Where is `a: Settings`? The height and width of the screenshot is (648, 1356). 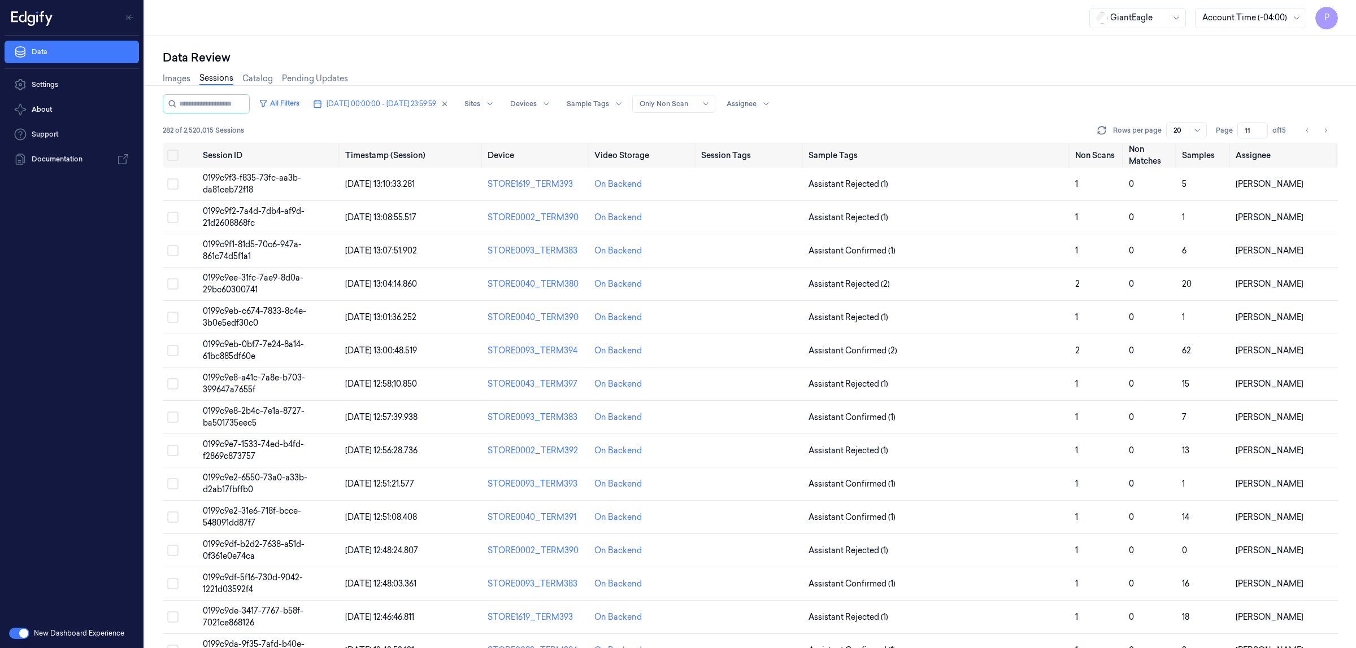 a: Settings is located at coordinates (72, 85).